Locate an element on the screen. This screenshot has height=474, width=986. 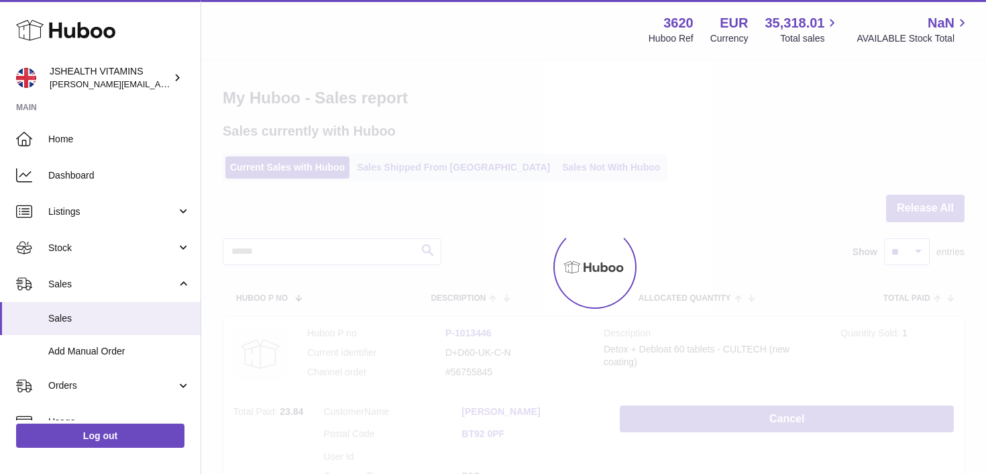
span: Stock is located at coordinates (112, 248).